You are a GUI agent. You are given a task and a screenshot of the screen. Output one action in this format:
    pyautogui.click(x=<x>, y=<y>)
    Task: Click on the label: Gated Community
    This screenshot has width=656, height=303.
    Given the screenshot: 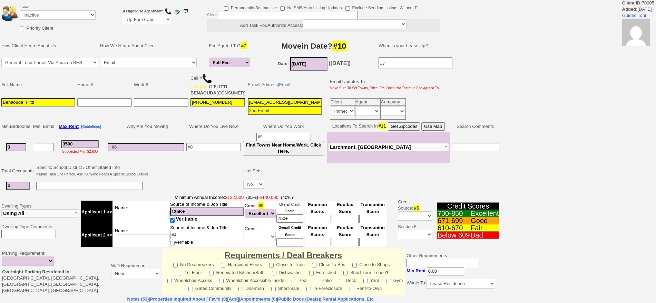 What is the action you would take?
    pyautogui.click(x=210, y=288)
    